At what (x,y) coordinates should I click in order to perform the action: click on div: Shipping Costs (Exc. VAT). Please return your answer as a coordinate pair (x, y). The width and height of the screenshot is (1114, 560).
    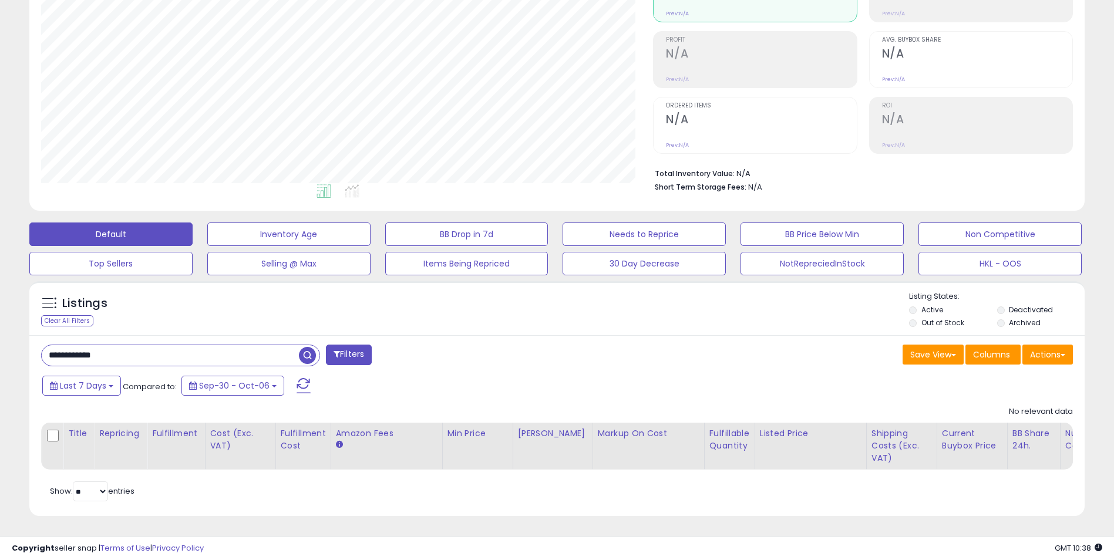
    Looking at the image, I should click on (901, 446).